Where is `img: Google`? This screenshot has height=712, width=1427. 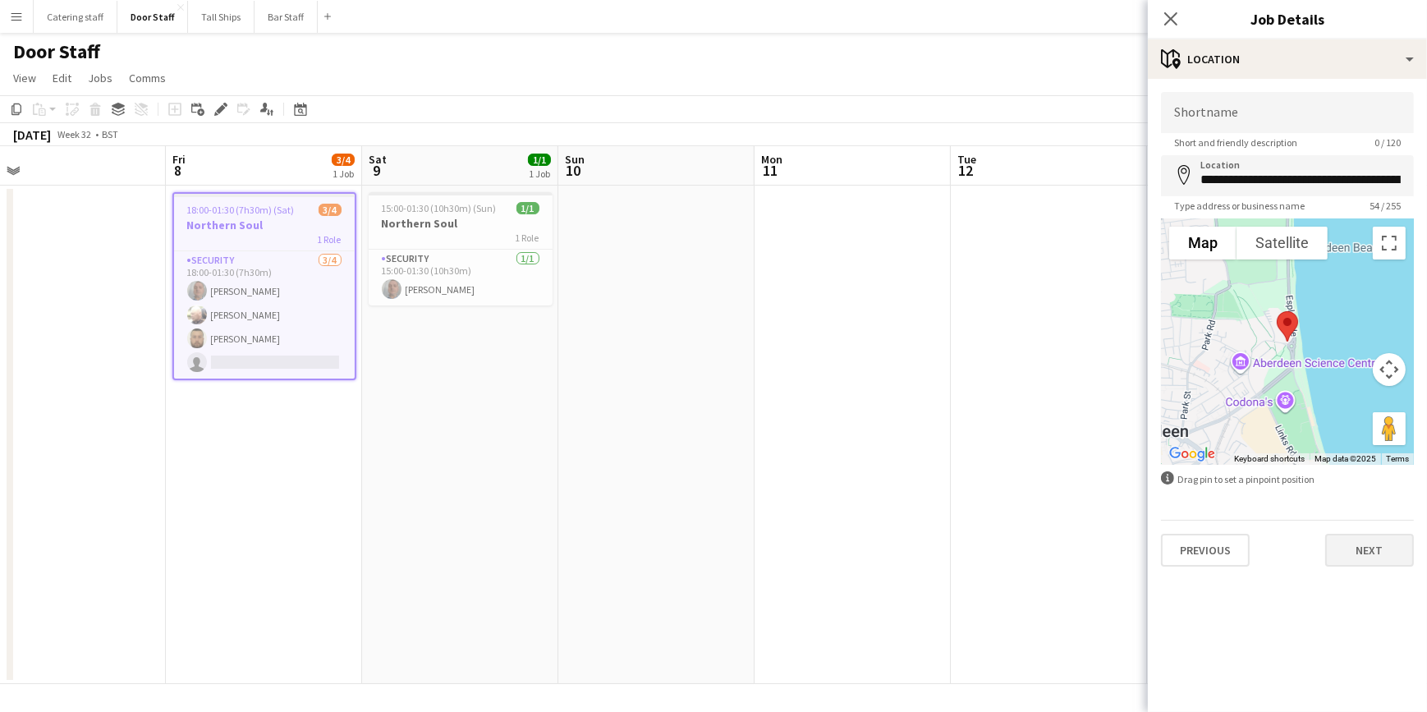 img: Google is located at coordinates (1192, 454).